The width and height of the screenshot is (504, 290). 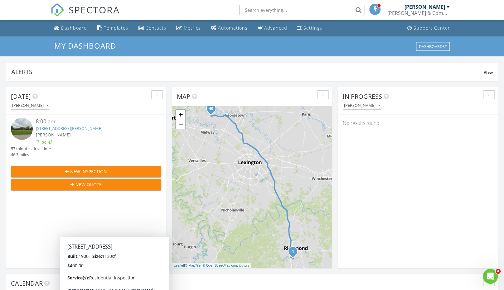 What do you see at coordinates (94, 10) in the screenshot?
I see `span: SPECTORA` at bounding box center [94, 10].